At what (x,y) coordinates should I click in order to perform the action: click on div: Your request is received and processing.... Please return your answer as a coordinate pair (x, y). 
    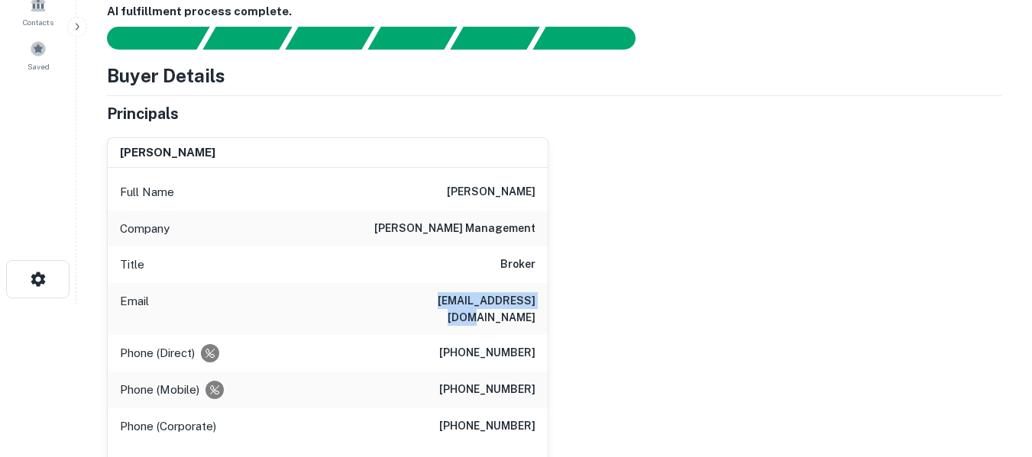
    Looking at the image, I should click on (247, 38).